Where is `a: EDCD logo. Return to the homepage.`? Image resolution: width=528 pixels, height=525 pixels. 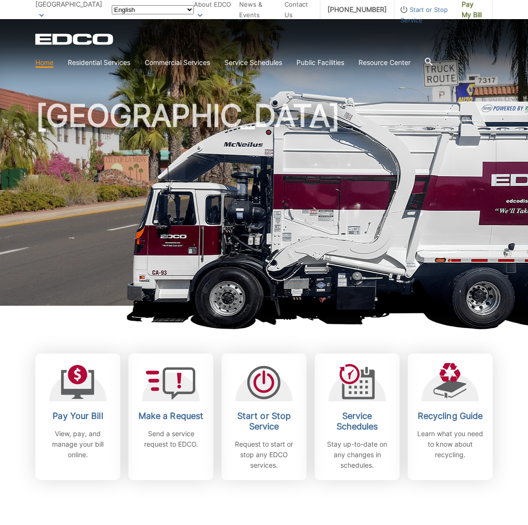
a: EDCD logo. Return to the homepage. is located at coordinates (75, 39).